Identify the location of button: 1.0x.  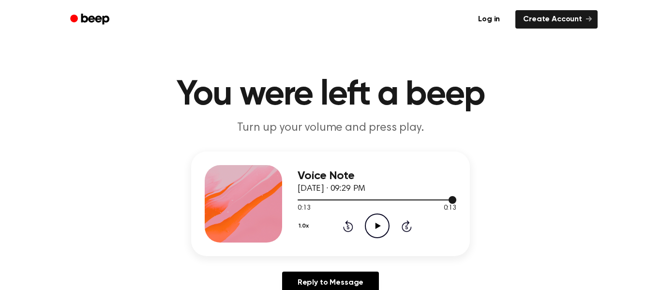
(305, 226).